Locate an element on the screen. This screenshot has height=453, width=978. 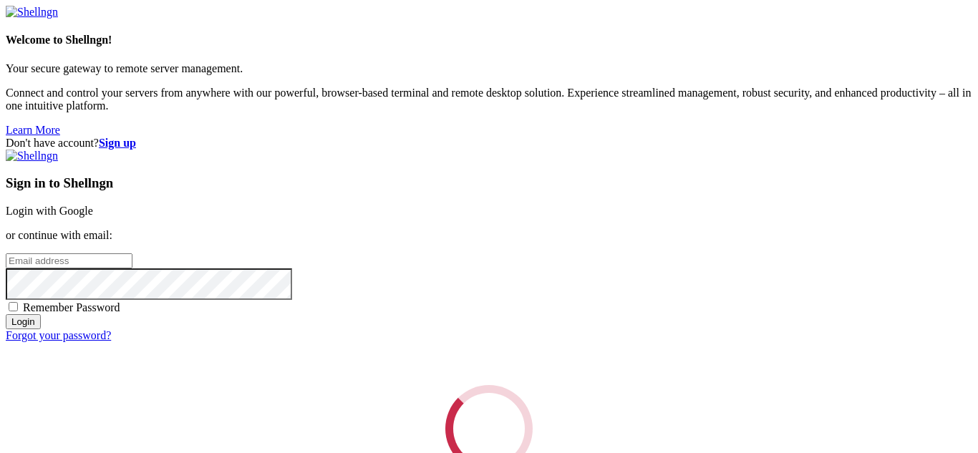
a: Learn More is located at coordinates (33, 130).